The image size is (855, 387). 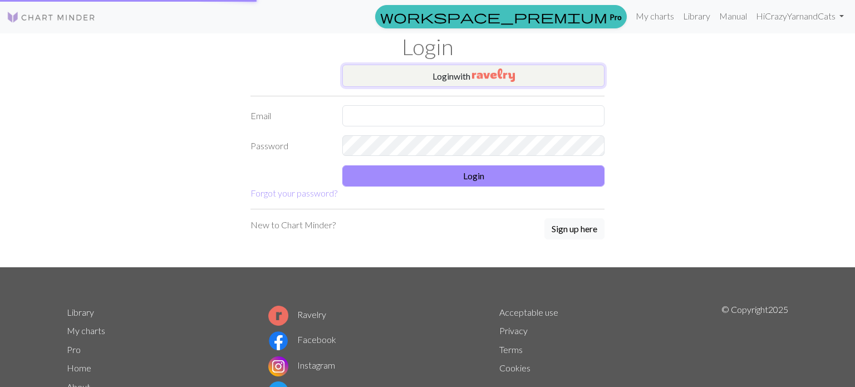 What do you see at coordinates (473, 176) in the screenshot?
I see `button: Login` at bounding box center [473, 176].